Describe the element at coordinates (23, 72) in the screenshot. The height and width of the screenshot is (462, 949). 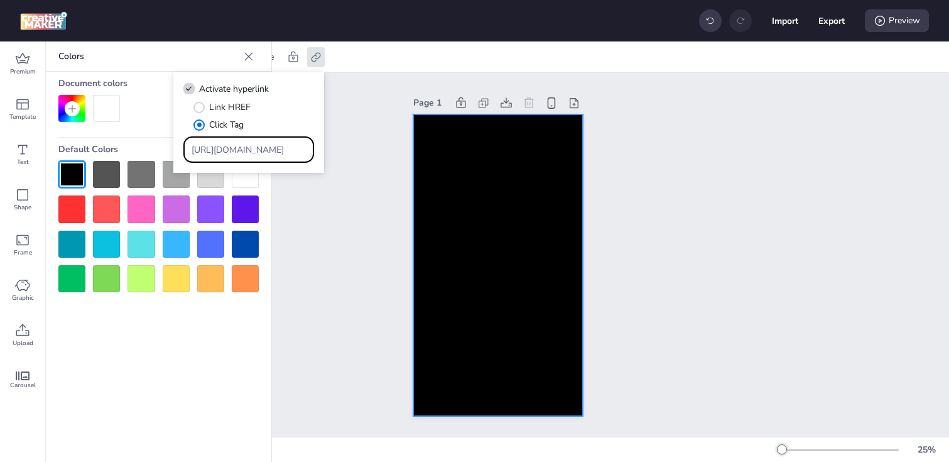
I see `span: Premium` at that location.